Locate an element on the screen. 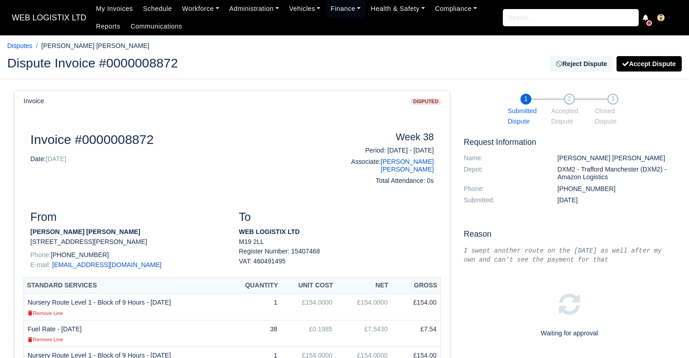  span: Closed Dispute is located at coordinates (613, 116).